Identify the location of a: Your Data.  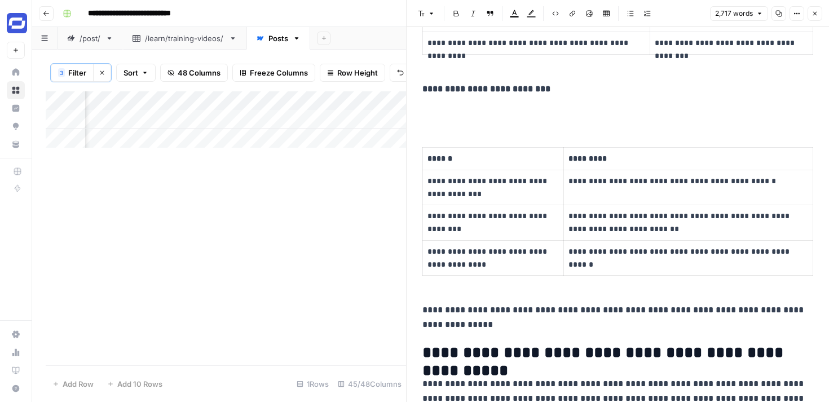
(16, 144).